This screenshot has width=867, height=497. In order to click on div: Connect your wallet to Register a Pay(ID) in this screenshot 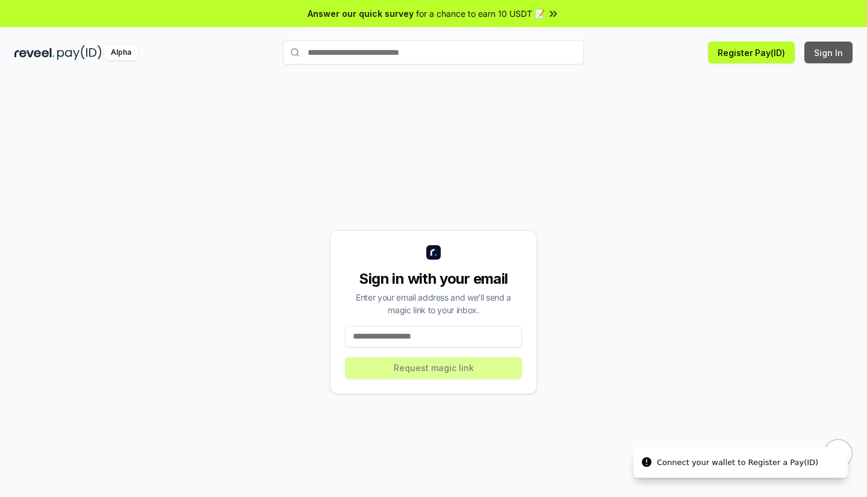, I will do `click(738, 462)`.